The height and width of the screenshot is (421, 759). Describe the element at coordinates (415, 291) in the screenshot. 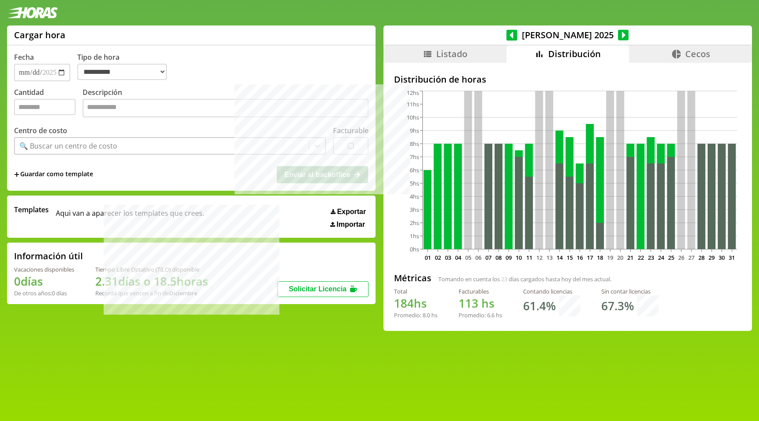

I see `div: Total` at that location.